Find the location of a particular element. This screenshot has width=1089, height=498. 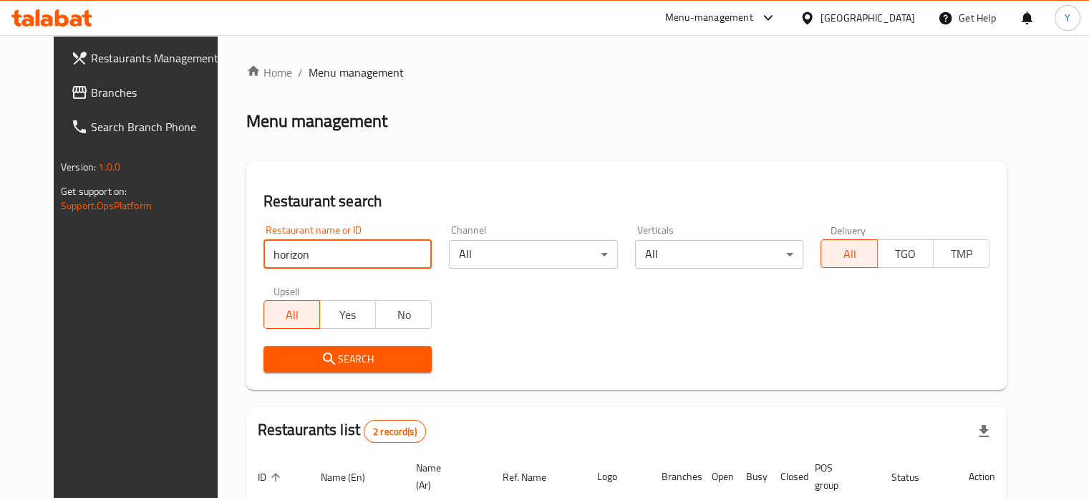

span: Status is located at coordinates (915, 477).